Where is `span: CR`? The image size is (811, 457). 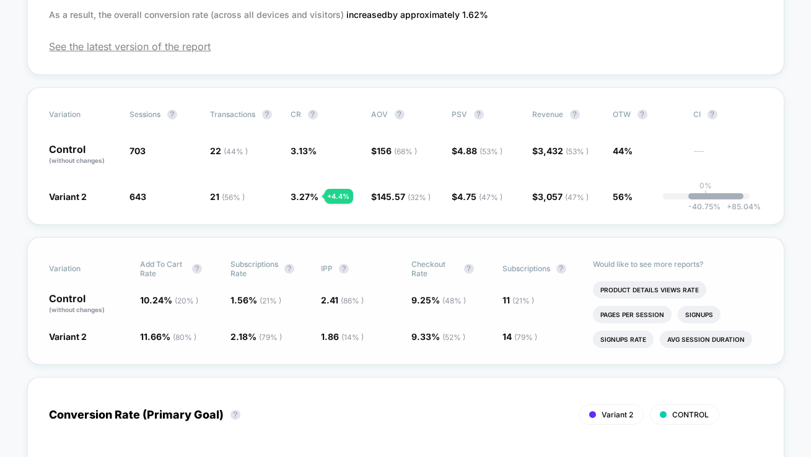
span: CR is located at coordinates (296, 114).